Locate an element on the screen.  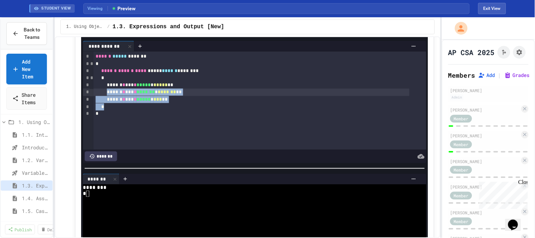
a: Add New Item is located at coordinates (26, 69).